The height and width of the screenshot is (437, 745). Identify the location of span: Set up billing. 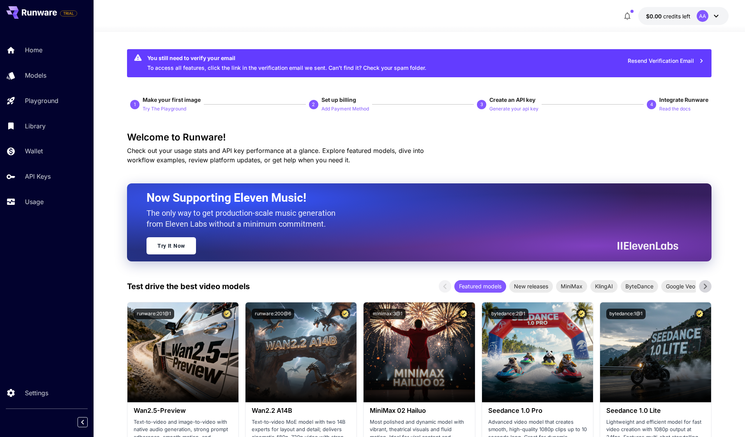
(339, 99).